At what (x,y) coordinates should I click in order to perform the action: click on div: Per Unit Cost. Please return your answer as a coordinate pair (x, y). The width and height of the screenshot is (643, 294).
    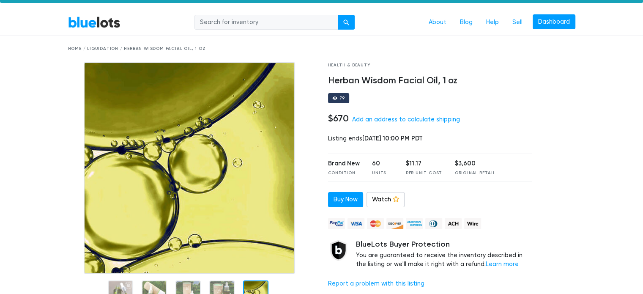
    Looking at the image, I should click on (424, 173).